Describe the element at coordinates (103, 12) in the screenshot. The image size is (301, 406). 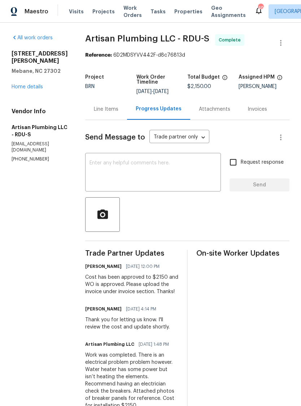
I see `span: Projects` at that location.